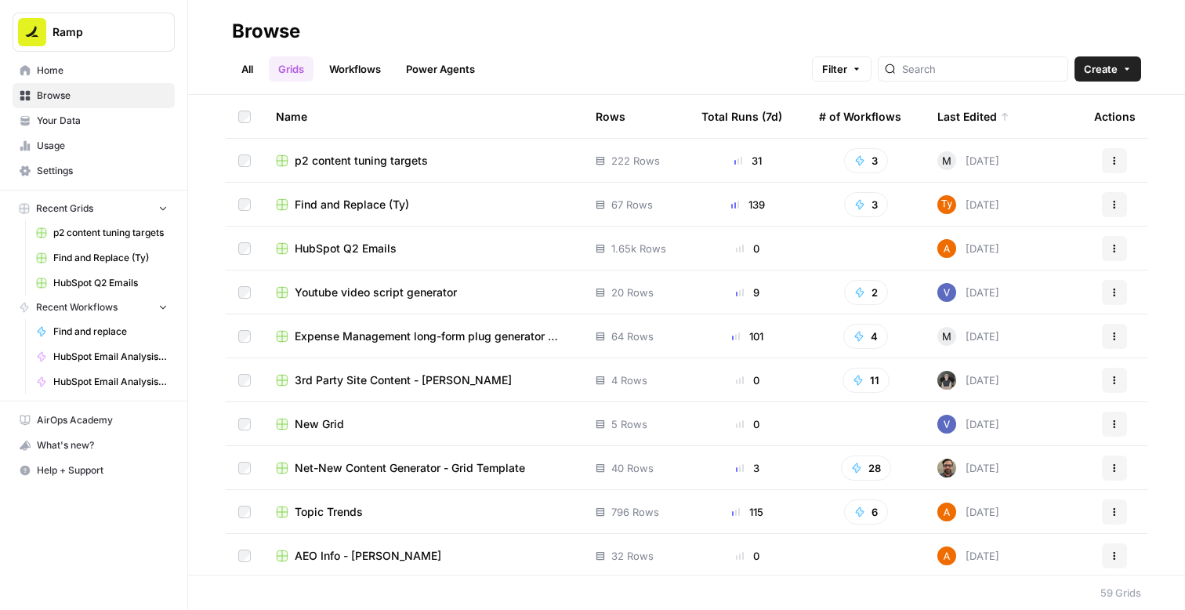  Describe the element at coordinates (973, 116) in the screenshot. I see `div: Last Edited` at that location.